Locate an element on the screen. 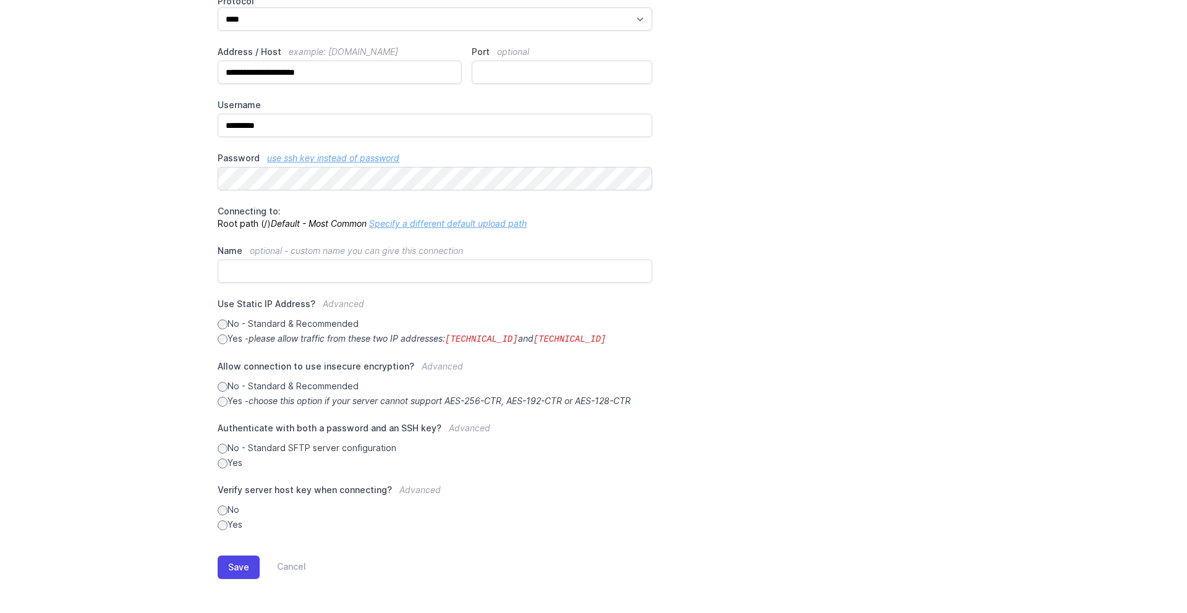  span: Connecting to: is located at coordinates (249, 211).